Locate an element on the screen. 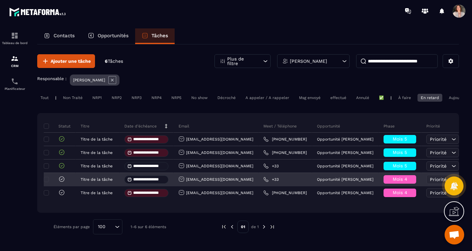 The image size is (472, 251). p: Date d’échéance is located at coordinates (140, 126).